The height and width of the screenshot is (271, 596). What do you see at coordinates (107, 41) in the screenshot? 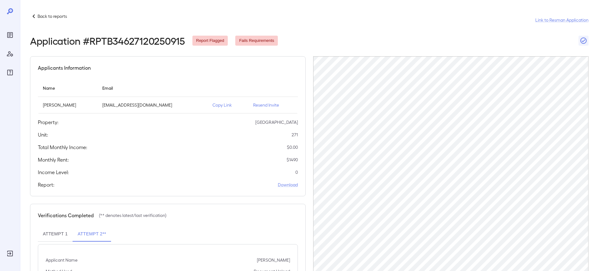
I see `h2: Application # RPTB34627120250915` at bounding box center [107, 41].